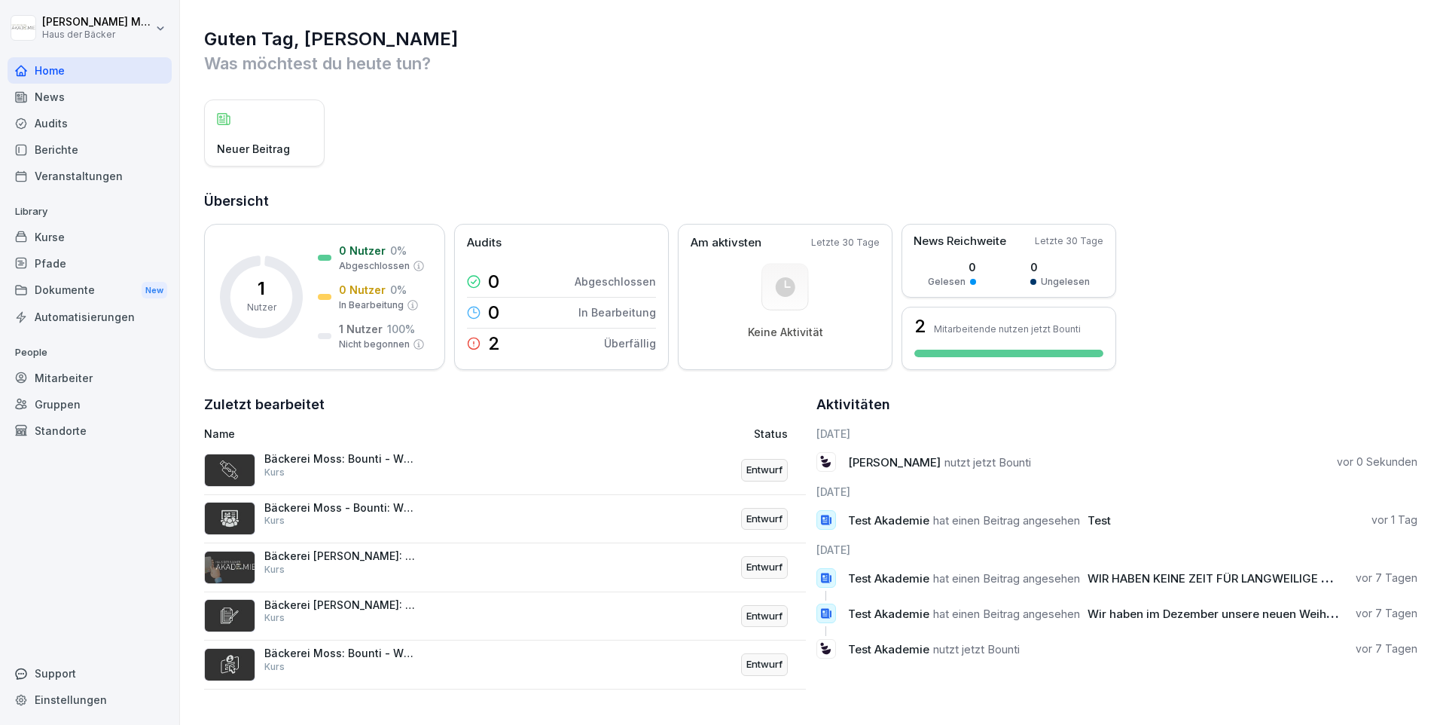 The width and height of the screenshot is (1440, 725). What do you see at coordinates (90, 430) in the screenshot?
I see `div: Standorte` at bounding box center [90, 430].